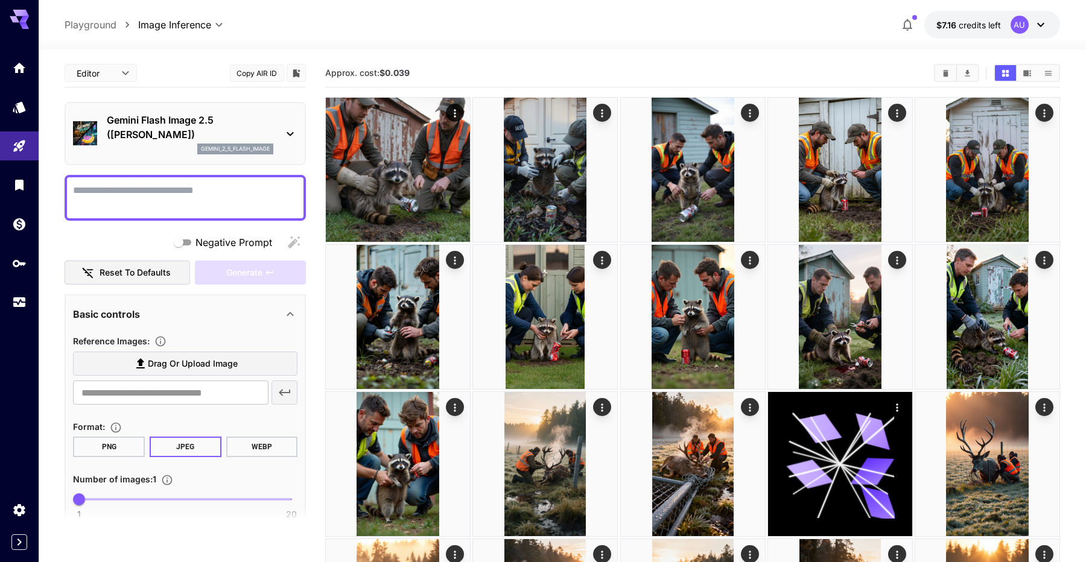 Image resolution: width=1086 pixels, height=562 pixels. What do you see at coordinates (257, 73) in the screenshot?
I see `button: Copy AIR ID` at bounding box center [257, 73].